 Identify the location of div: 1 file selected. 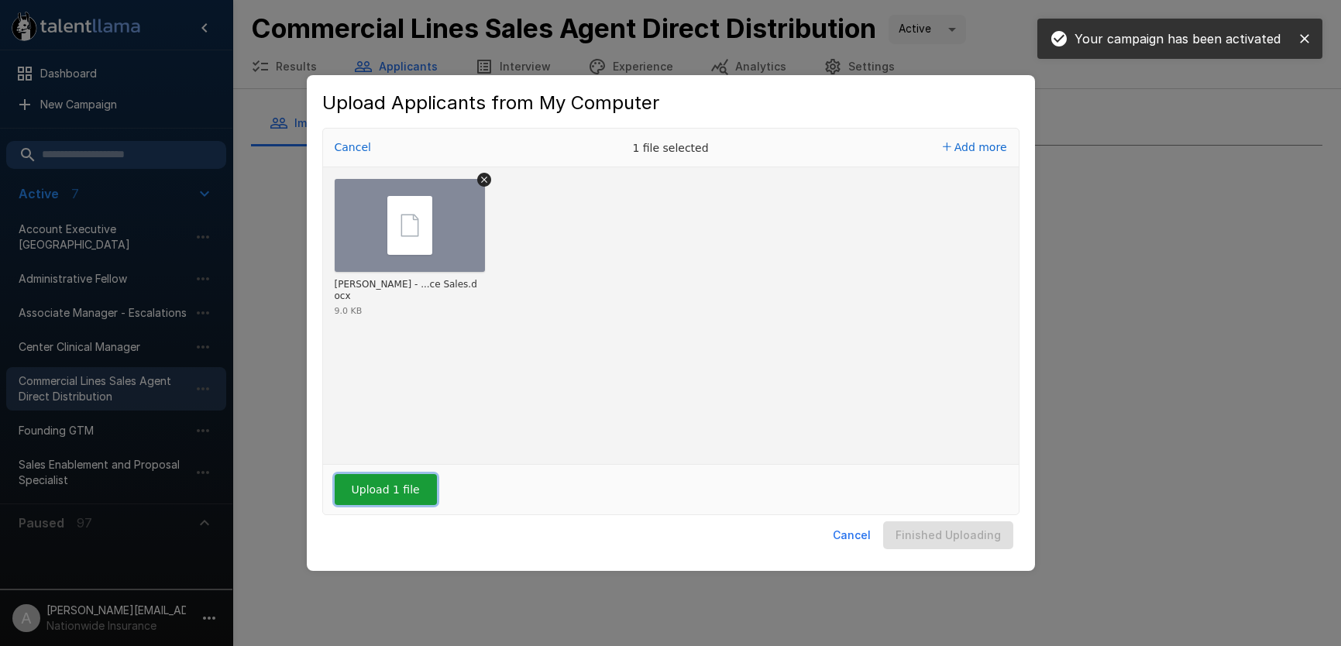
(671, 148).